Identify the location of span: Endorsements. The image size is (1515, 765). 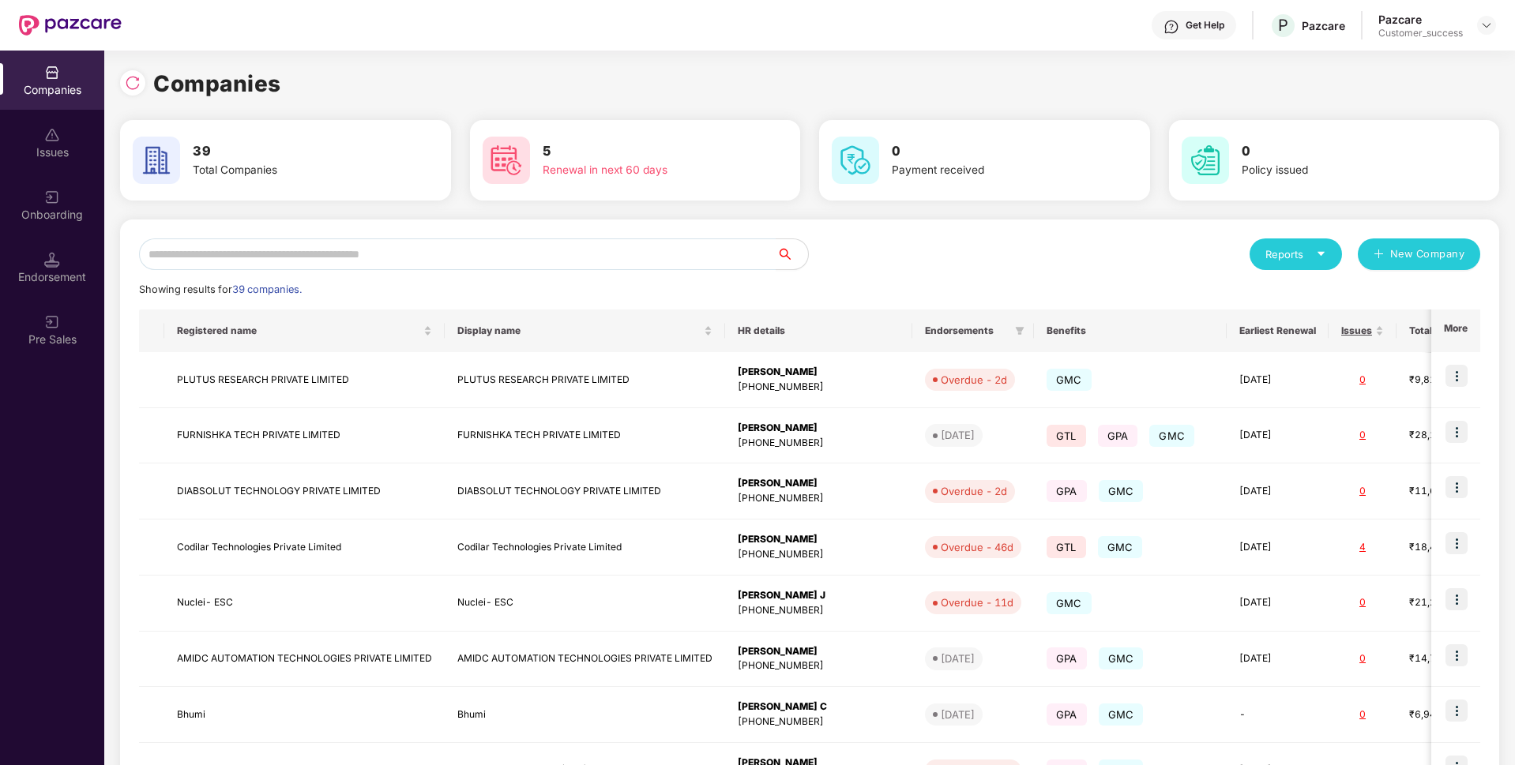
(967, 331).